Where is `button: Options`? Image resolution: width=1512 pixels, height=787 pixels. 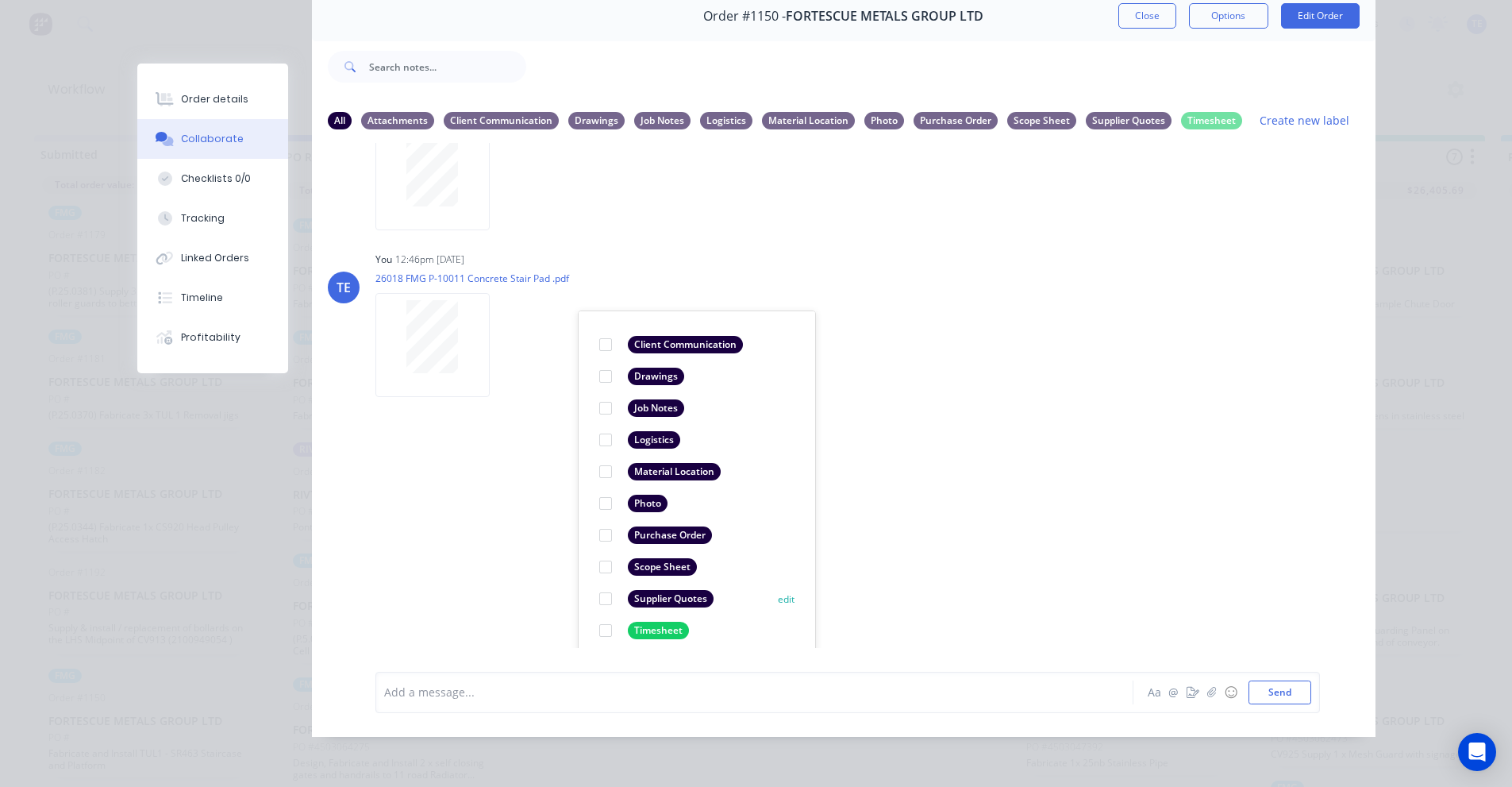
button: Options is located at coordinates (1229, 16).